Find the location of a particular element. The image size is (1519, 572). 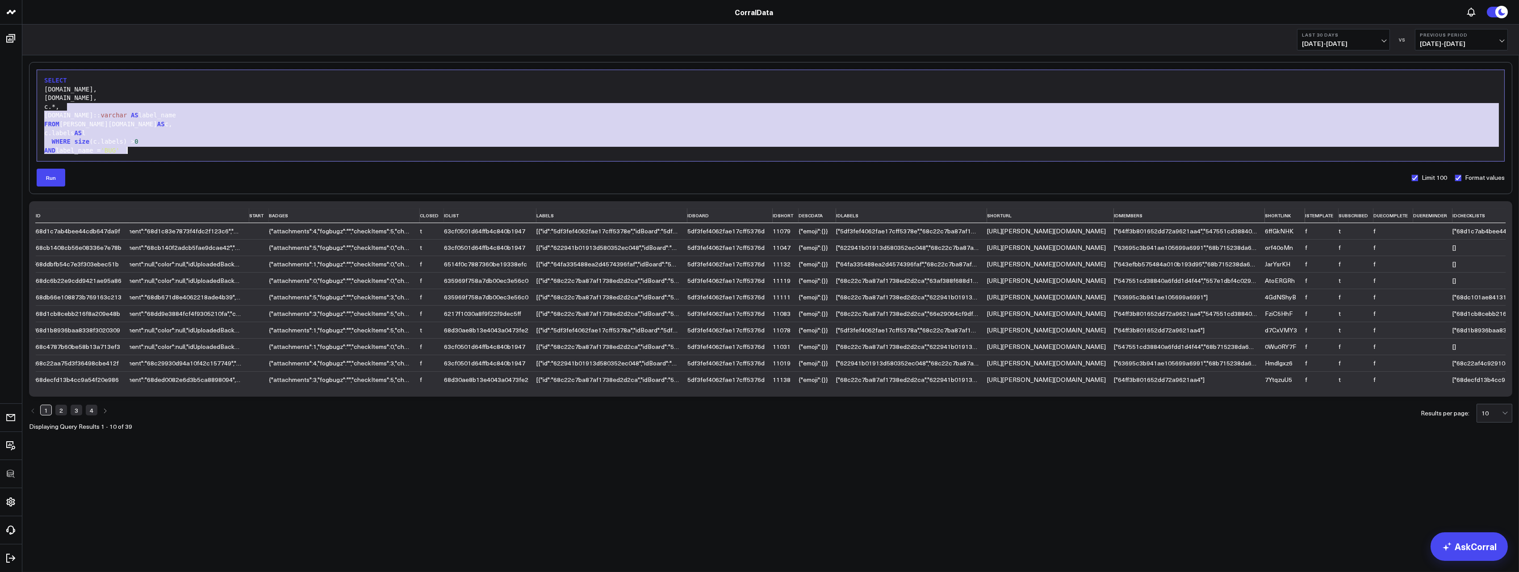

div: 0Wu0RY7F is located at coordinates (1281, 347).